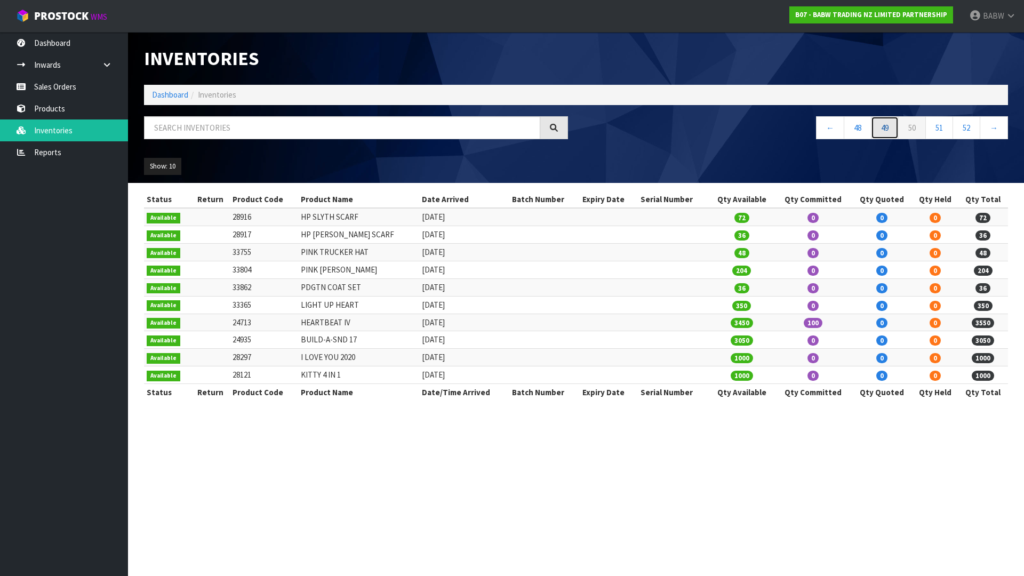  What do you see at coordinates (464, 392) in the screenshot?
I see `th: Date/Time Arrived` at bounding box center [464, 392].